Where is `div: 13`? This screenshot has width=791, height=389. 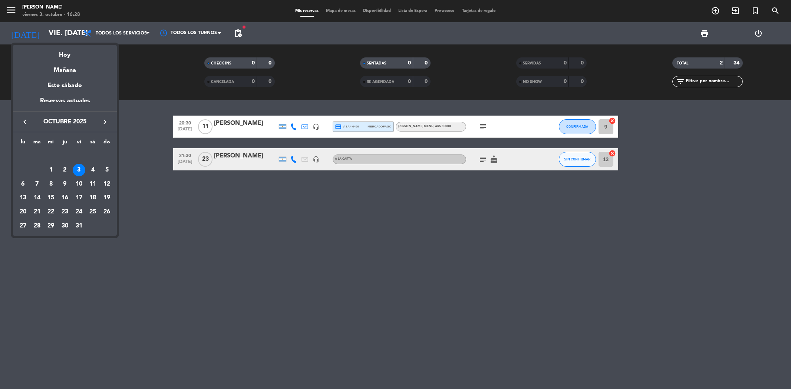 div: 13 is located at coordinates (23, 198).